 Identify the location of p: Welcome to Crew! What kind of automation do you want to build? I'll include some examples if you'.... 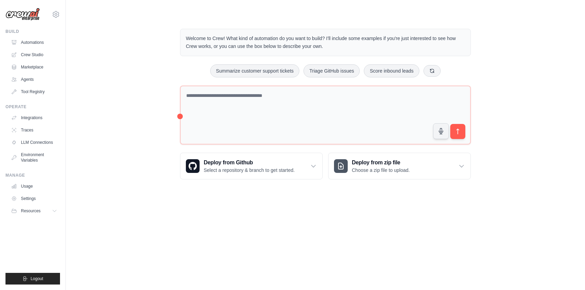
(325, 42).